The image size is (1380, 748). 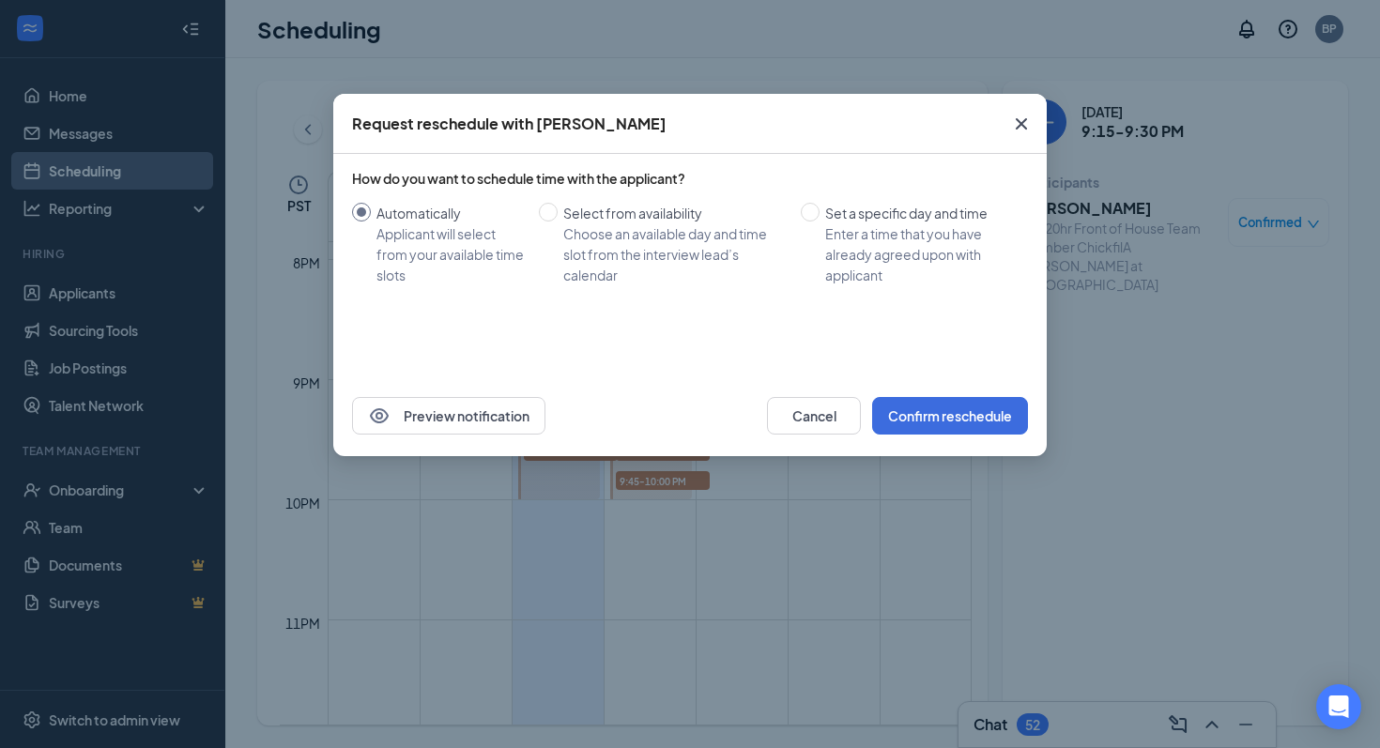 What do you see at coordinates (674, 213) in the screenshot?
I see `div: Select from availability` at bounding box center [674, 213].